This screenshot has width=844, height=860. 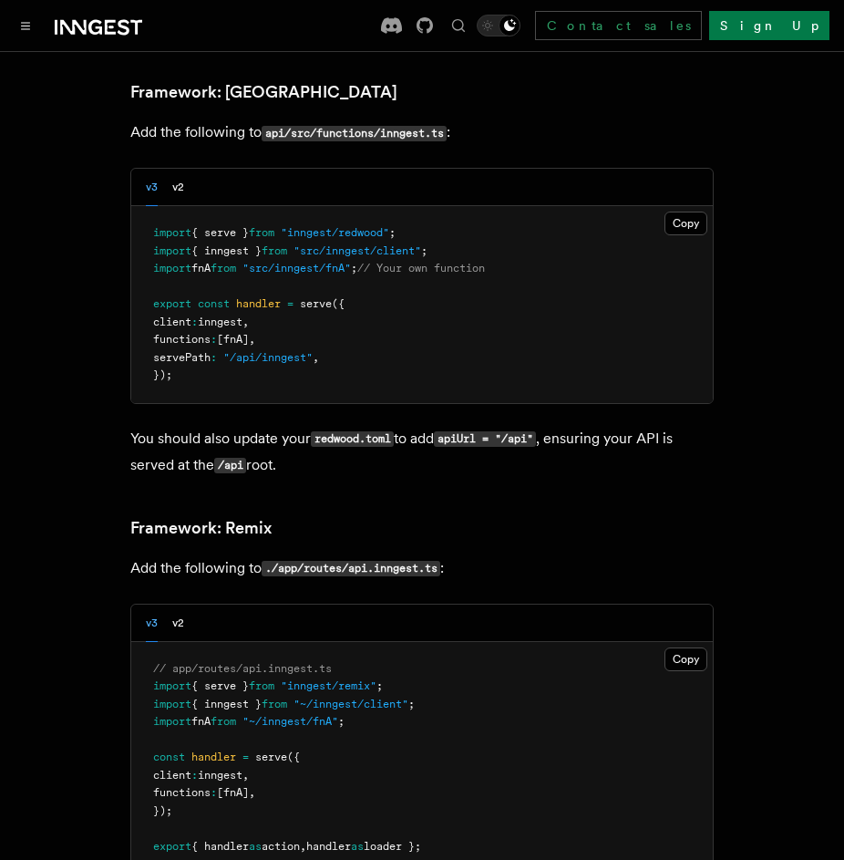 I want to click on span: // app/routes/api.inngest.ts, so click(x=242, y=668).